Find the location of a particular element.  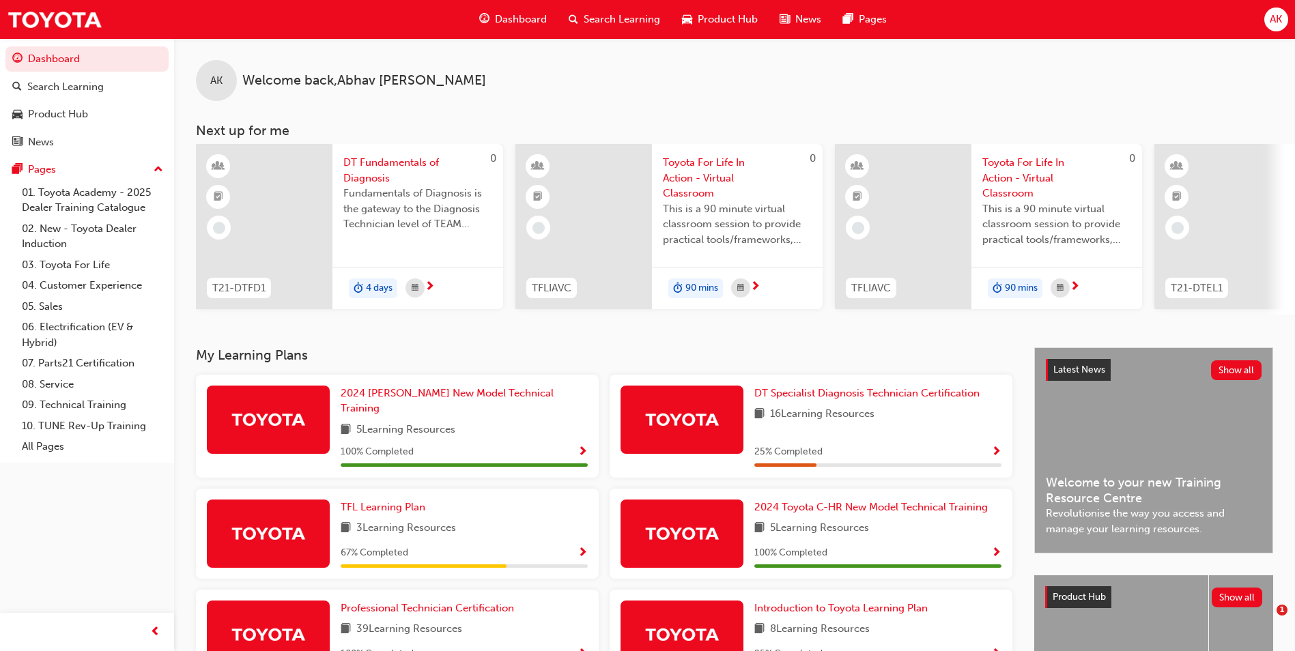

a: 07. Parts21 Certification is located at coordinates (92, 363).